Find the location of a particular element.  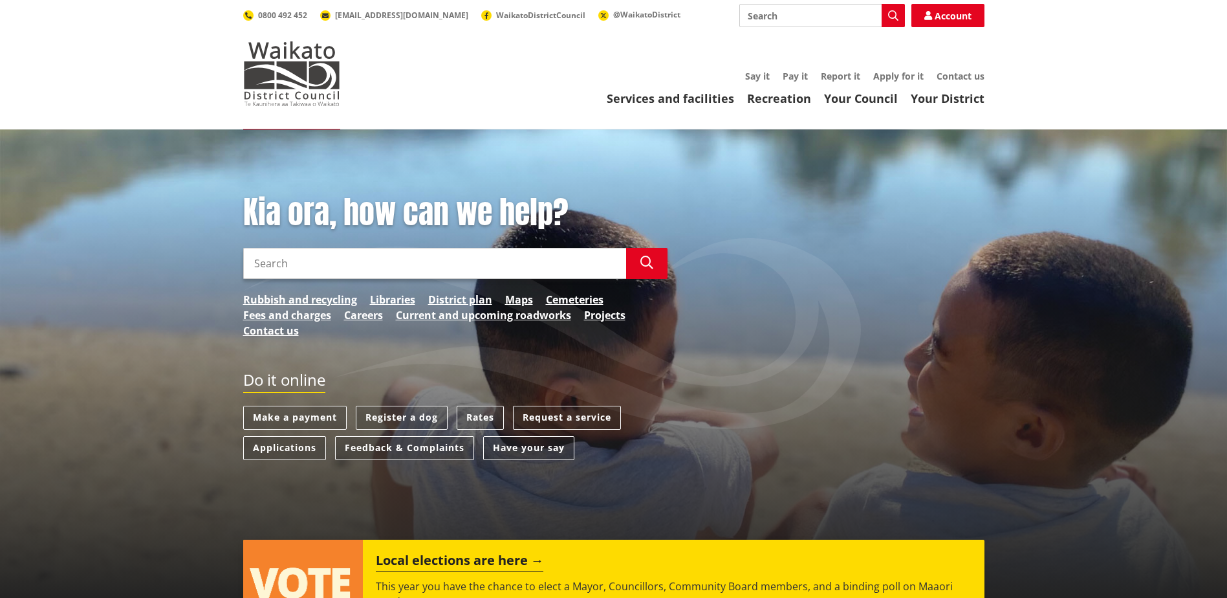

a: Your District is located at coordinates (948, 98).